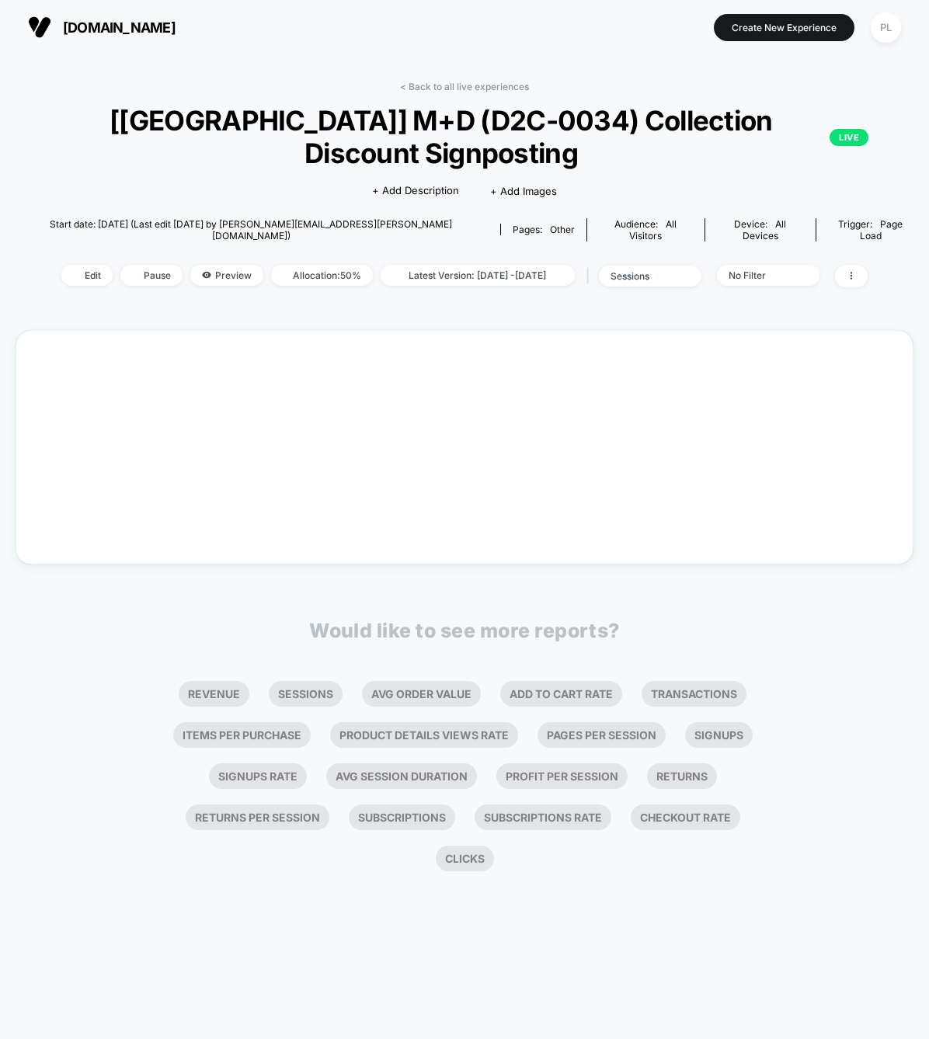  I want to click on span: Allocation: 50%, so click(322, 275).